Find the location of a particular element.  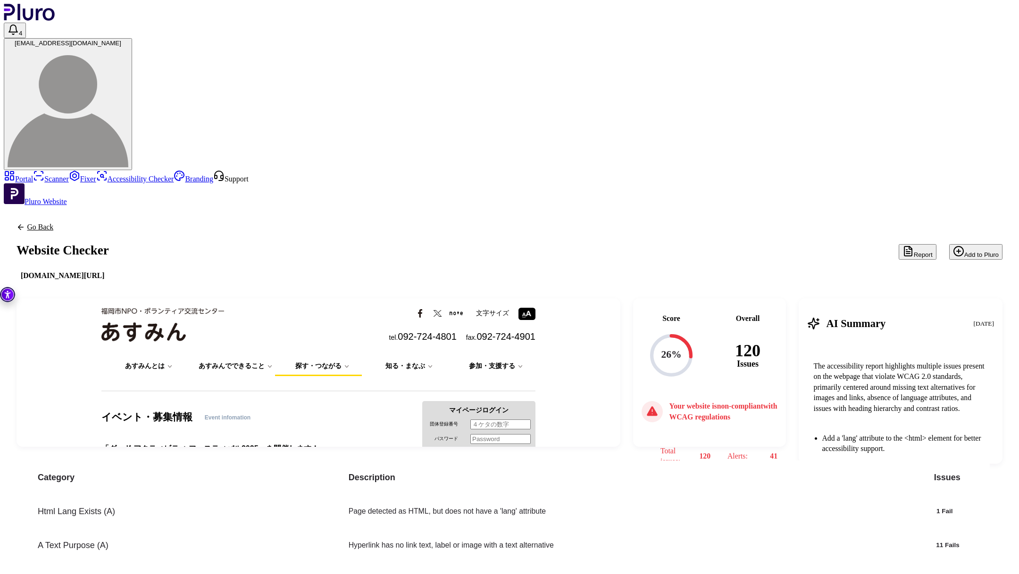

li: Add a 'lang' attribute to the <html> element for better accessibility support. is located at coordinates (905, 444).